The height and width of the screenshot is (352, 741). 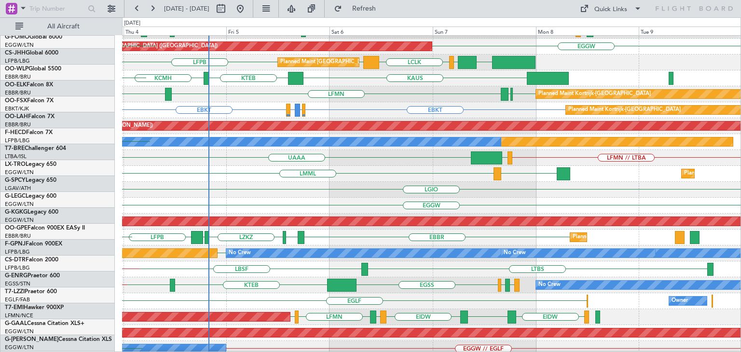 What do you see at coordinates (19, 315) in the screenshot?
I see `a: LFMN/NCE` at bounding box center [19, 315].